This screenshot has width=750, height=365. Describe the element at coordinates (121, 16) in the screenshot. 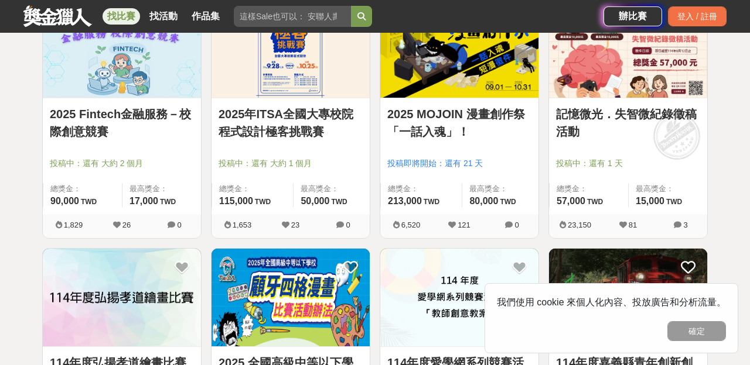

I see `a: 找比賽` at that location.